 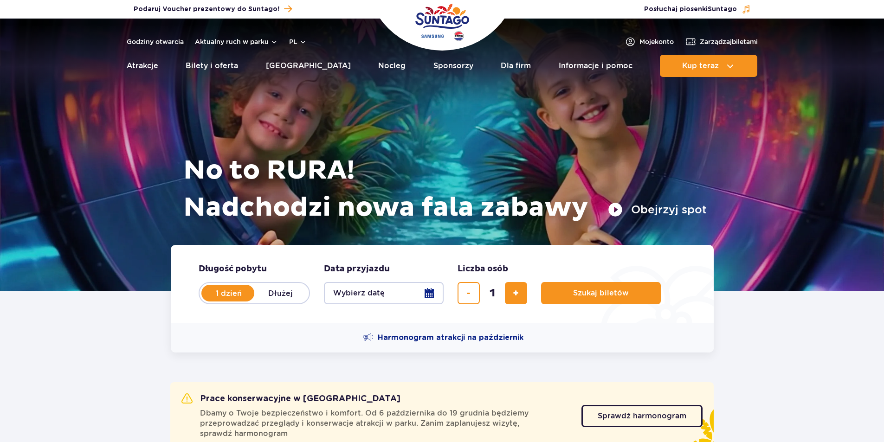 I want to click on span: Posłuchaj piosenki, so click(x=690, y=9).